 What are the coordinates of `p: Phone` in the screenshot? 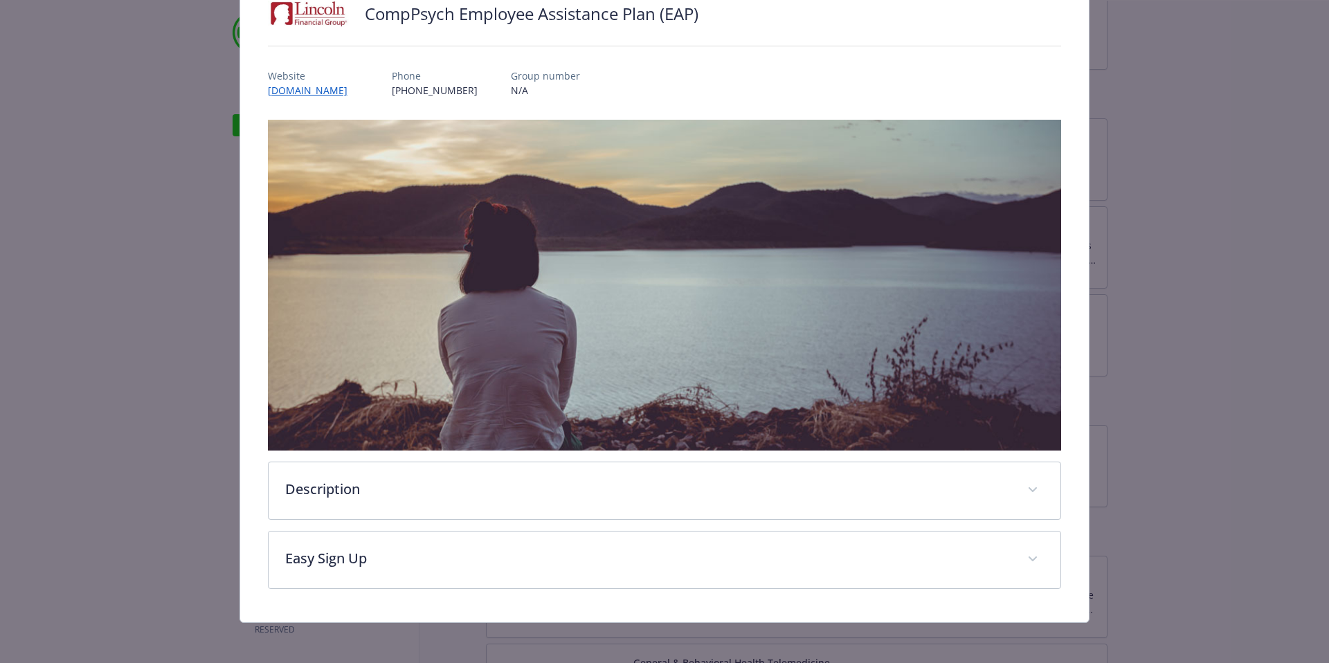 It's located at (435, 75).